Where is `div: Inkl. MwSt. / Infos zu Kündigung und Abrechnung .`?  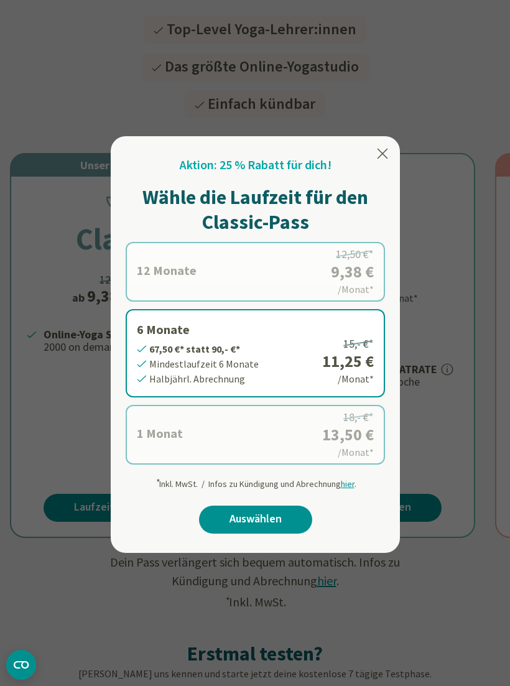
div: Inkl. MwSt. / Infos zu Kündigung und Abrechnung . is located at coordinates (256, 481).